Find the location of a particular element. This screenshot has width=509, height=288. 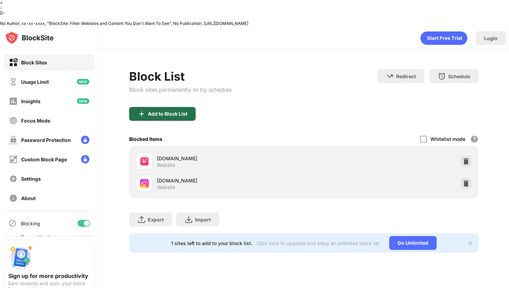

div: Schedule is located at coordinates (459, 76).